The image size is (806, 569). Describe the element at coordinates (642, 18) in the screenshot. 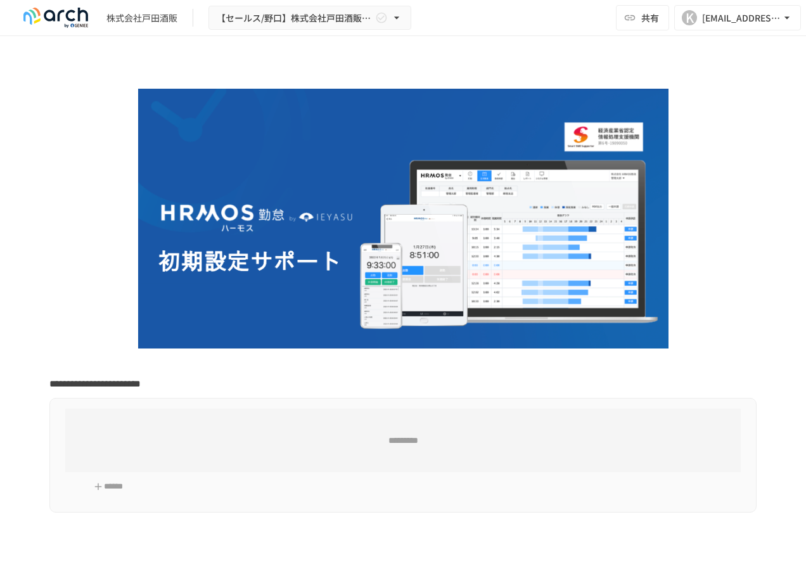

I see `button: 共有` at that location.